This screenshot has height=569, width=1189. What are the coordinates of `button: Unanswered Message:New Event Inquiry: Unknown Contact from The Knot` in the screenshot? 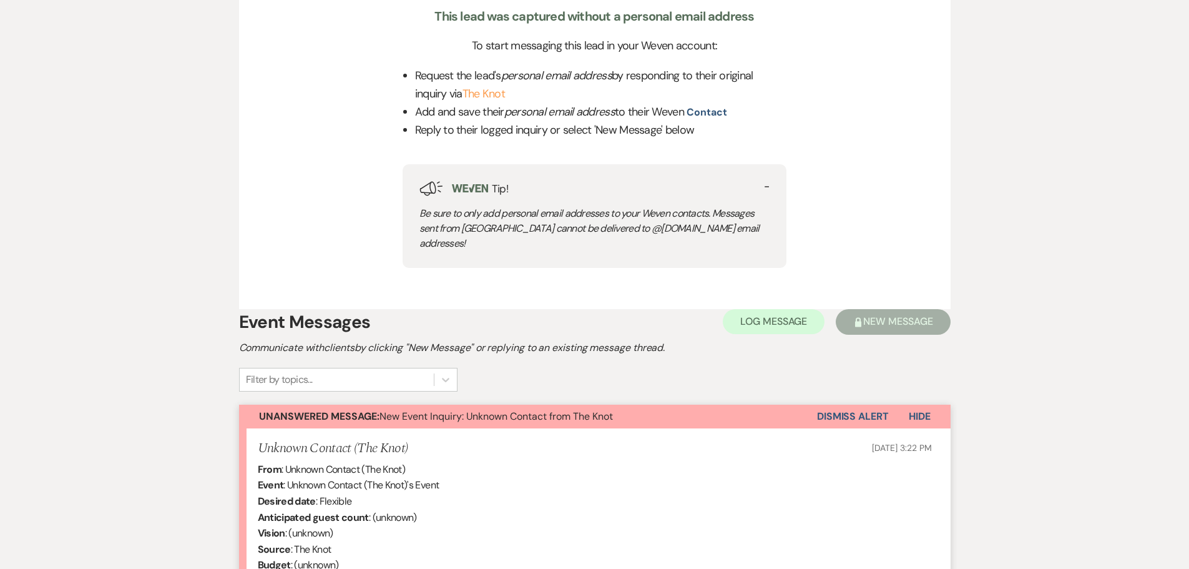 It's located at (528, 416).